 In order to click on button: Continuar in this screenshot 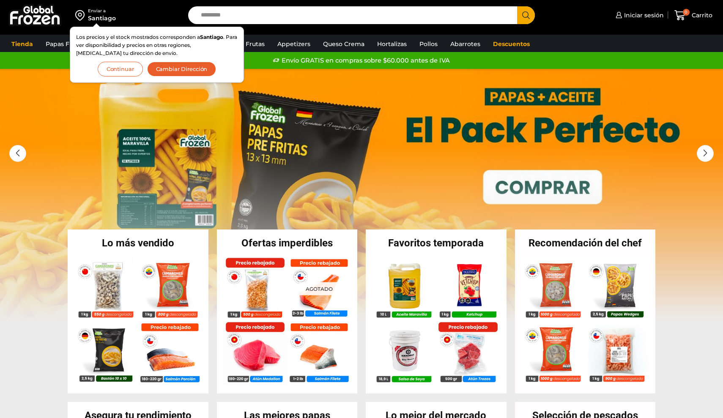, I will do `click(120, 69)`.